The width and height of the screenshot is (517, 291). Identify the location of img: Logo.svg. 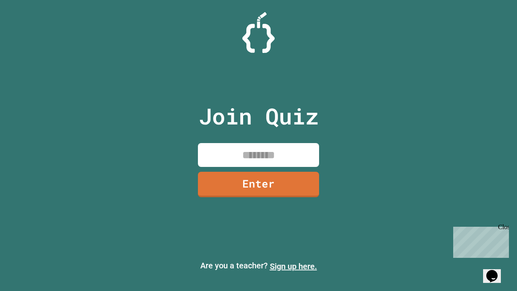
(259, 32).